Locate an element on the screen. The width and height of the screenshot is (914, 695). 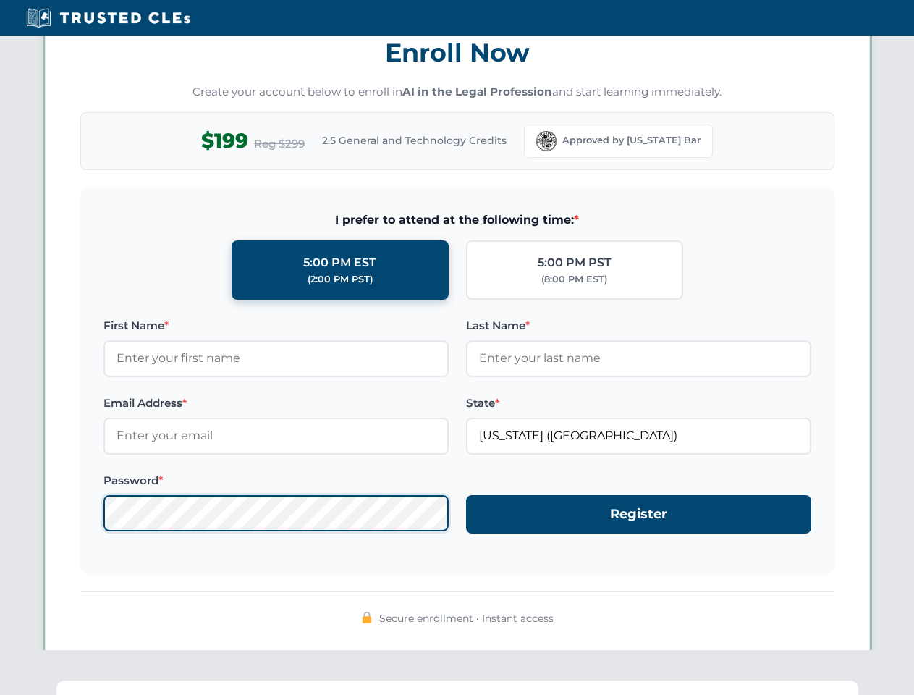
span: $199 is located at coordinates (224, 140).